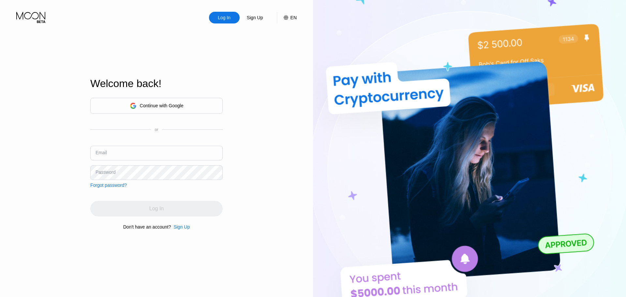 The image size is (626, 297). I want to click on div: Log In, so click(224, 18).